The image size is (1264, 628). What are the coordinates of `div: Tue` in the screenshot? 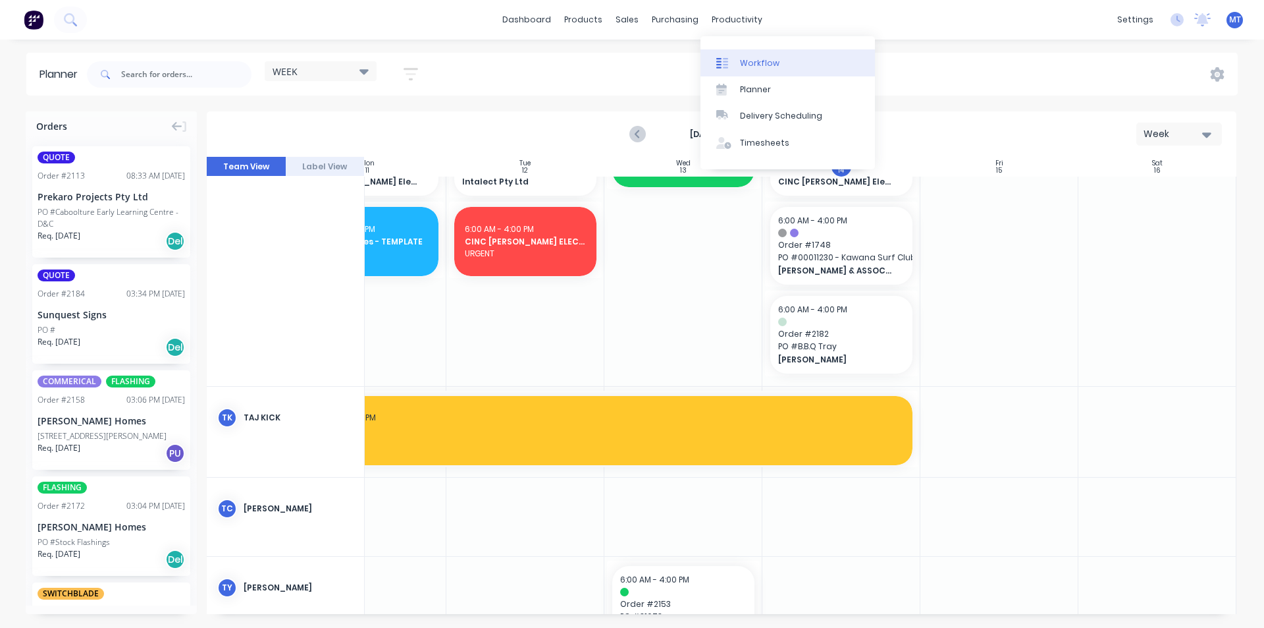 It's located at (525, 163).